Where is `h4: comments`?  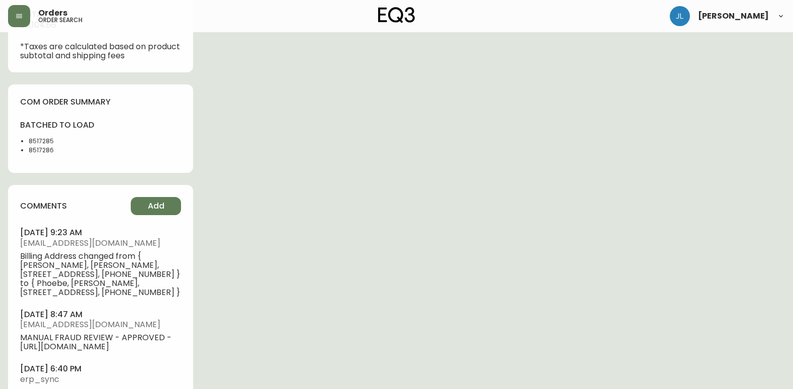 h4: comments is located at coordinates (43, 206).